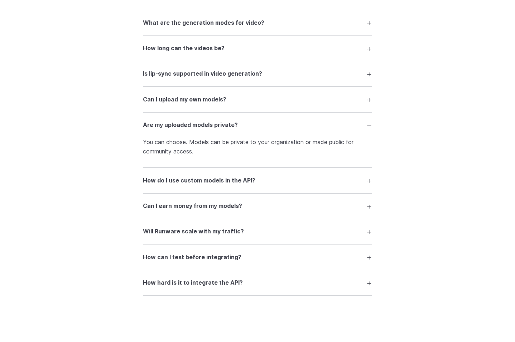  Describe the element at coordinates (258, 180) in the screenshot. I see `summary: How do I use custom models in the API?` at that location.